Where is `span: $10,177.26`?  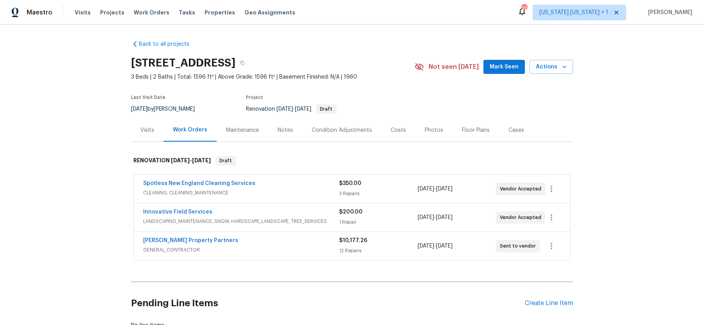 span: $10,177.26 is located at coordinates (353, 241).